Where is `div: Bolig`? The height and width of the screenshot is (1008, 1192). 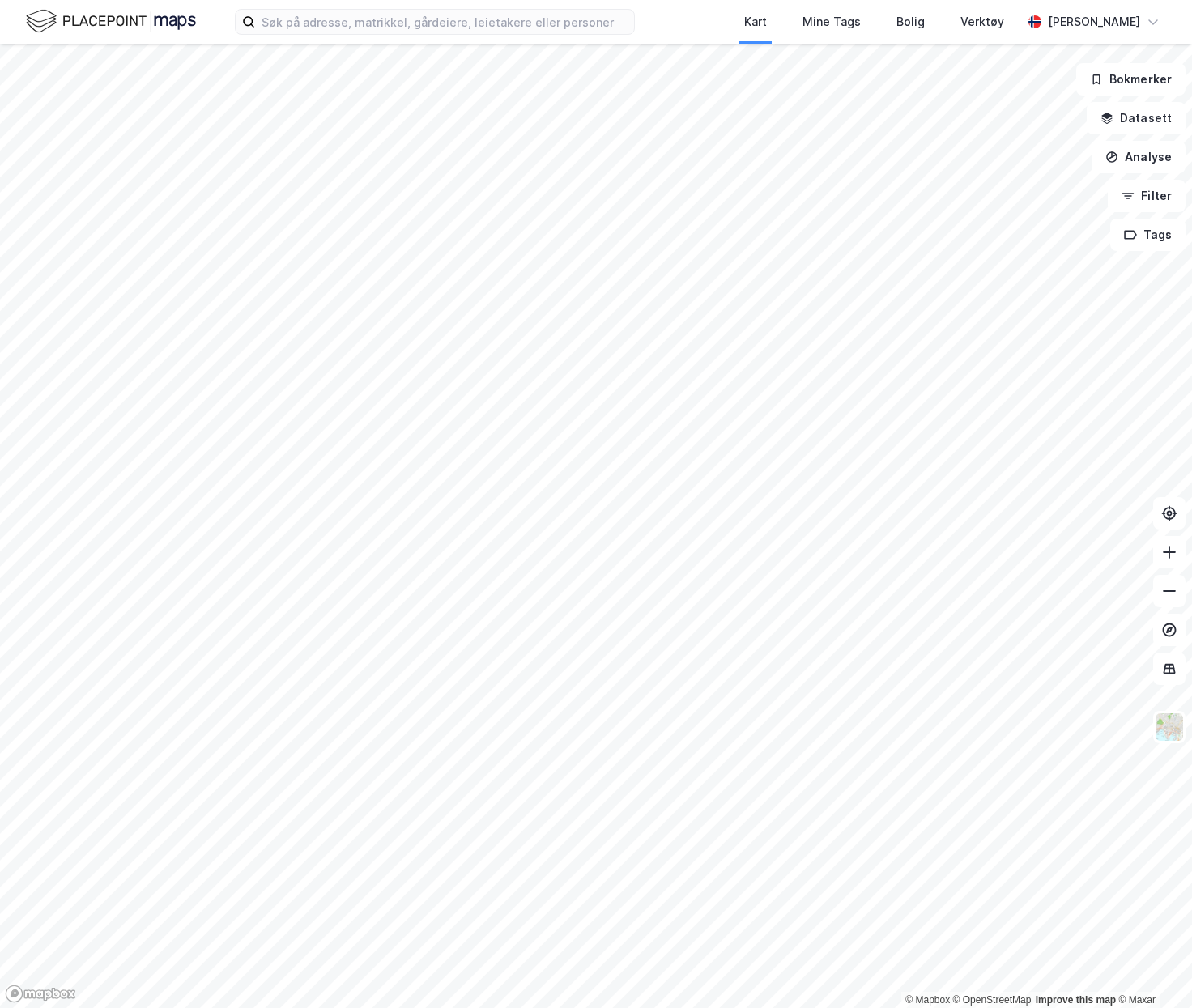 div: Bolig is located at coordinates (910, 22).